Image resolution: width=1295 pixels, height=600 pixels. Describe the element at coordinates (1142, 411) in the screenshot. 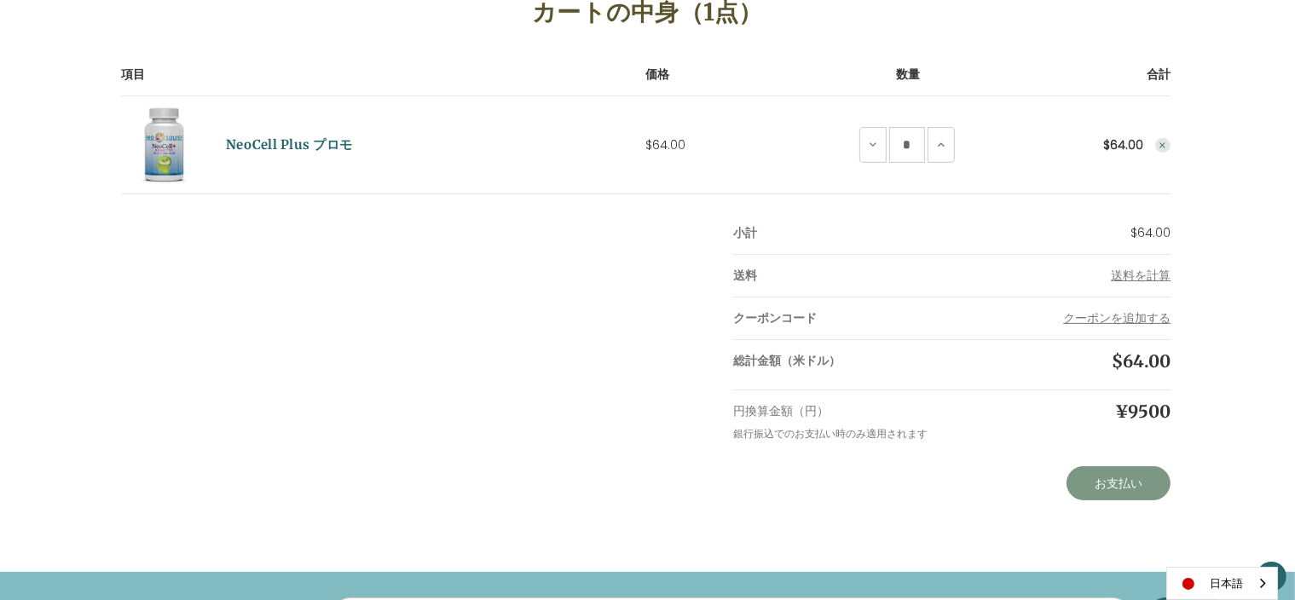

I see `span: ¥9500` at that location.